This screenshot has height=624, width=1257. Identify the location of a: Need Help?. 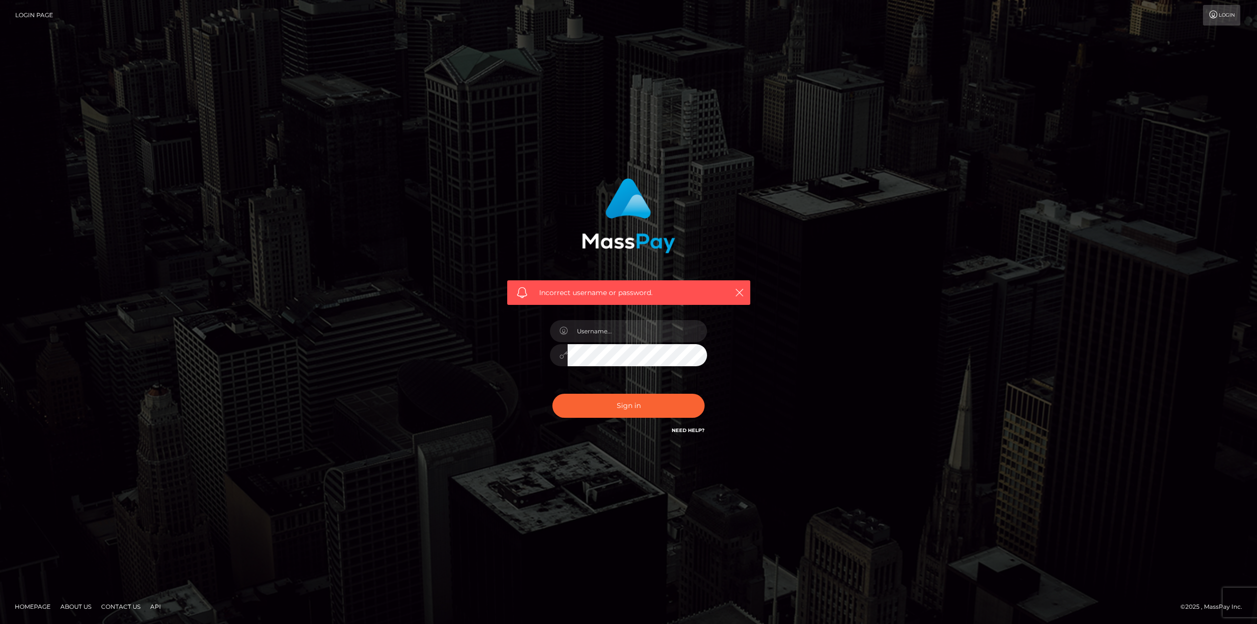
(688, 430).